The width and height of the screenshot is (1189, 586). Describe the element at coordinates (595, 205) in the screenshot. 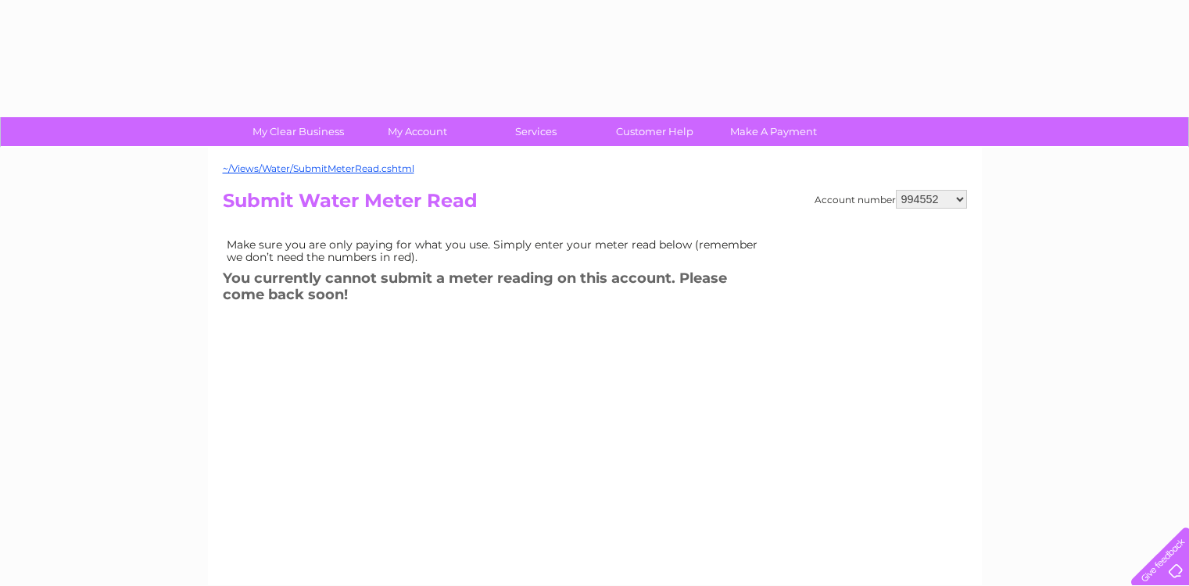

I see `h2: Submit Water Meter Read` at that location.